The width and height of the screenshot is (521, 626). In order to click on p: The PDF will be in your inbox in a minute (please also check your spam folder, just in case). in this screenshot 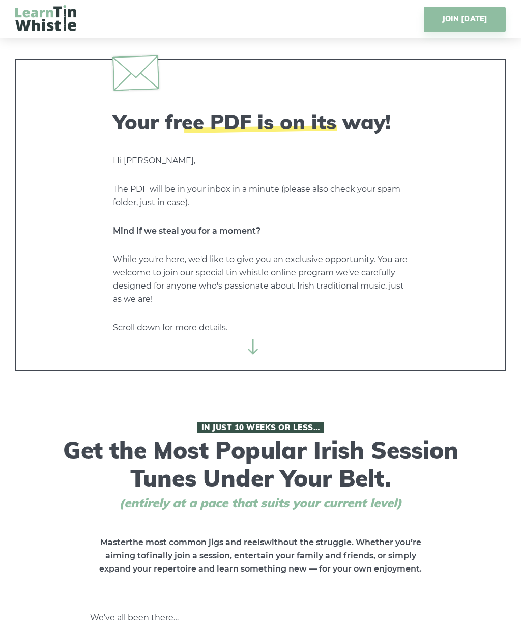, I will do `click(261, 196)`.